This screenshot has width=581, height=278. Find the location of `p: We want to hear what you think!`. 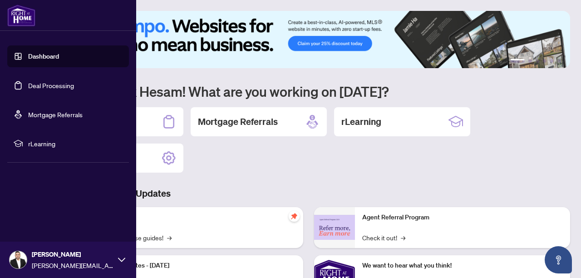

p: We want to hear what you think! is located at coordinates (463, 266).